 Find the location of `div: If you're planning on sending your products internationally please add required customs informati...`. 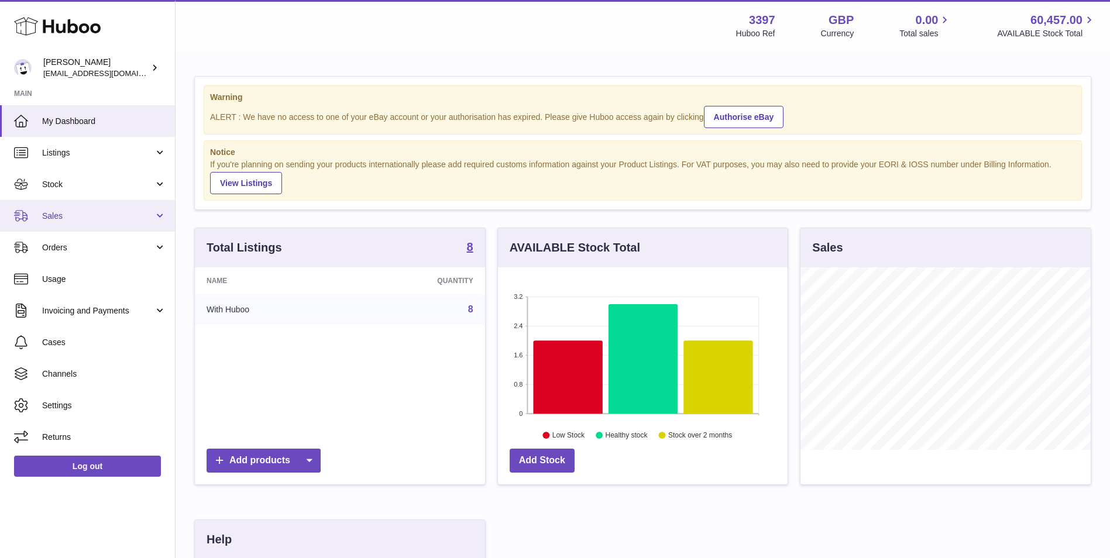

div: If you're planning on sending your products internationally please add required customs informati... is located at coordinates (643, 177).